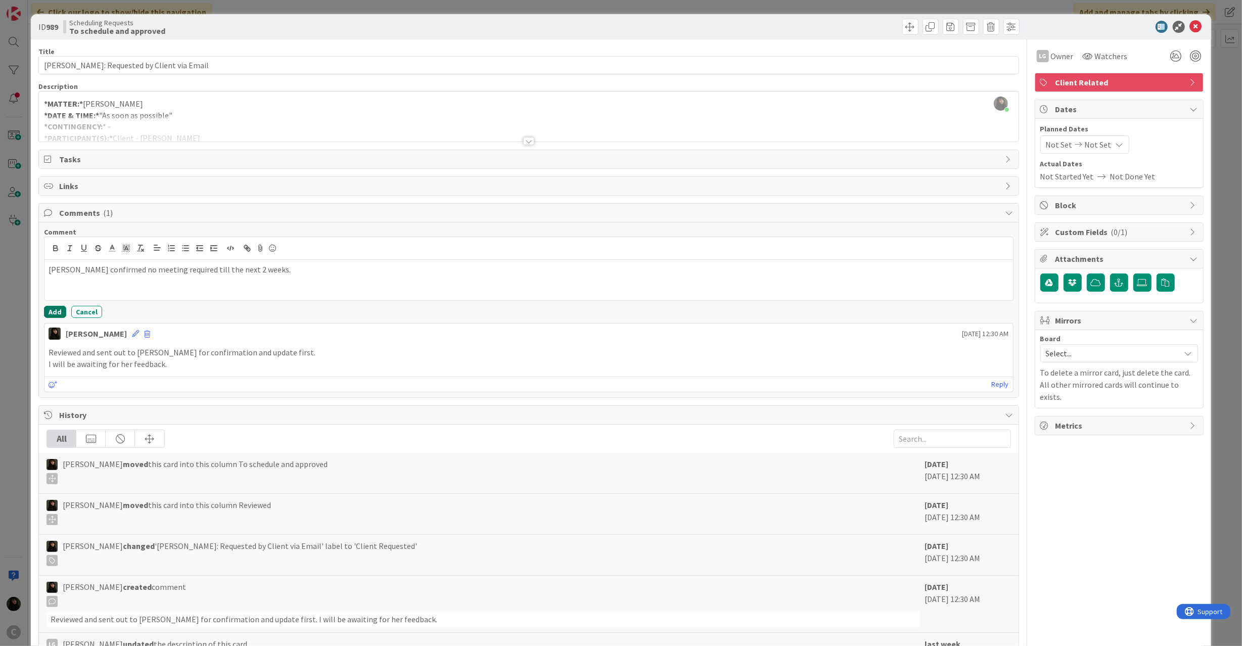 The width and height of the screenshot is (1242, 646). What do you see at coordinates (33, 8) in the screenshot?
I see `span: Support` at bounding box center [33, 8].